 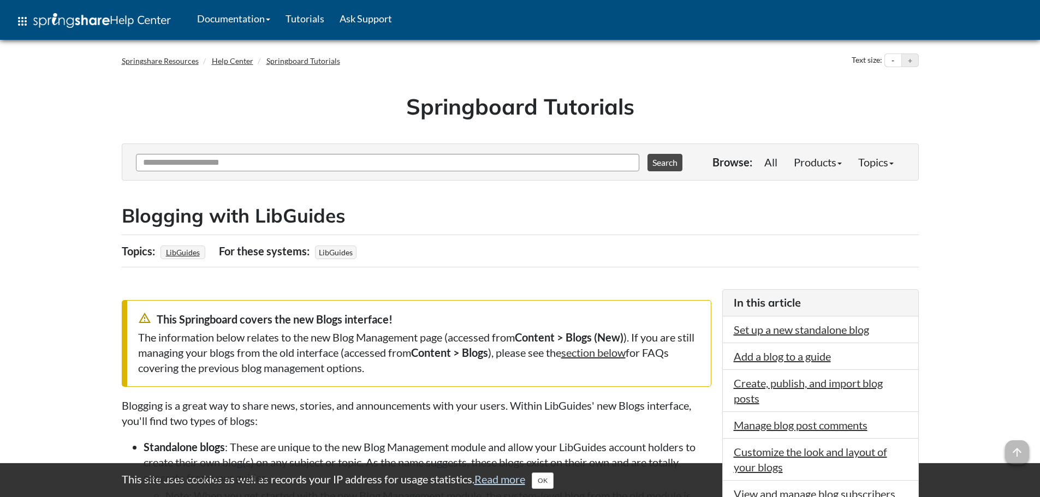 What do you see at coordinates (782, 357) in the screenshot?
I see `a: Add a blog to a guide` at bounding box center [782, 357].